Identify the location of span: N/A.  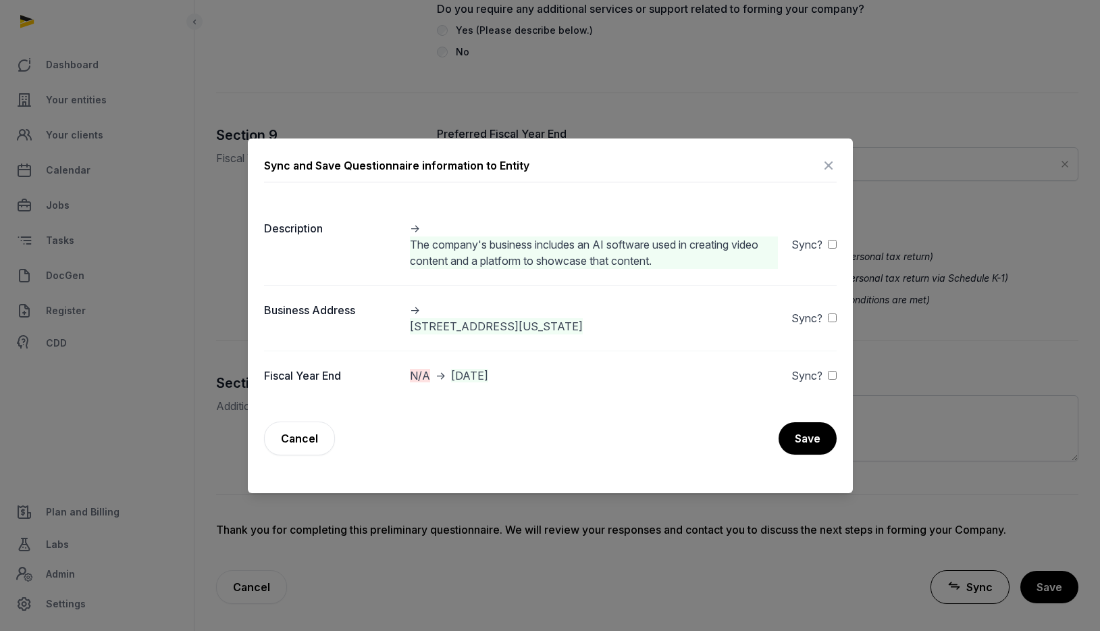
(420, 376).